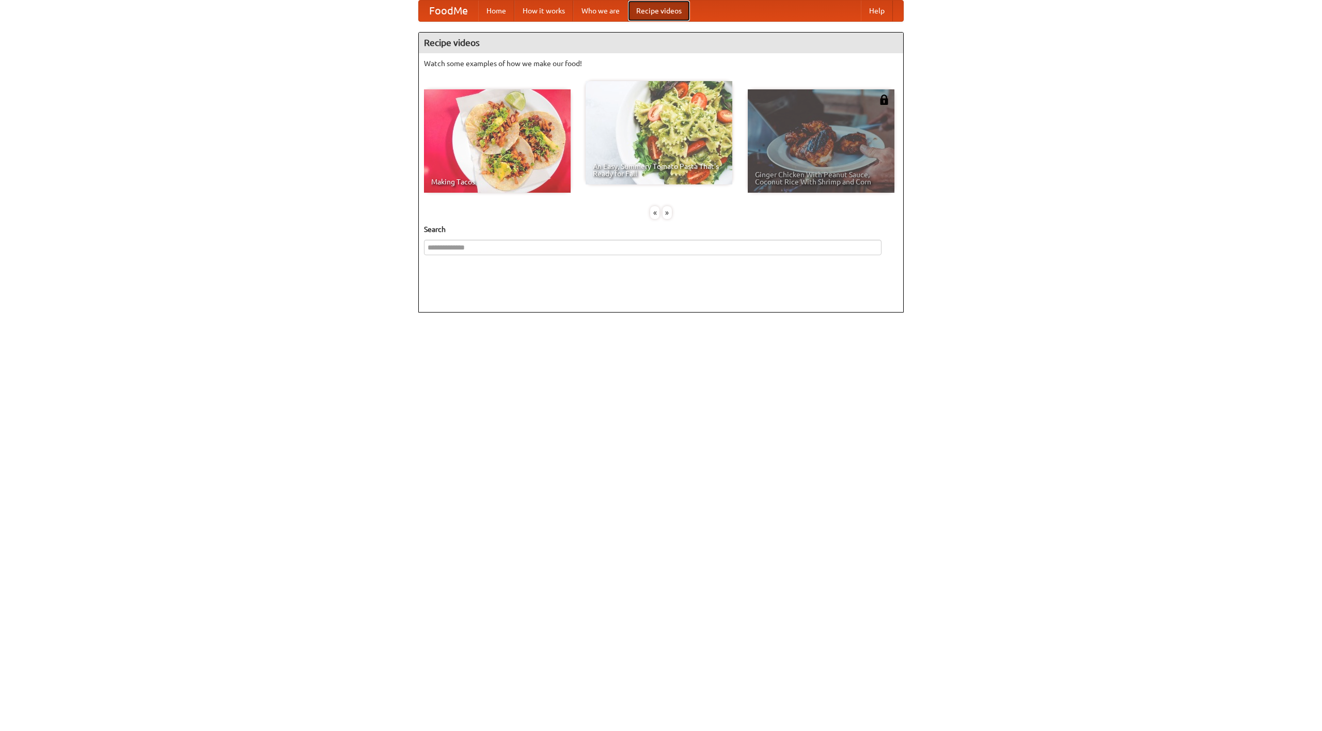  Describe the element at coordinates (496, 11) in the screenshot. I see `a: Home` at that location.